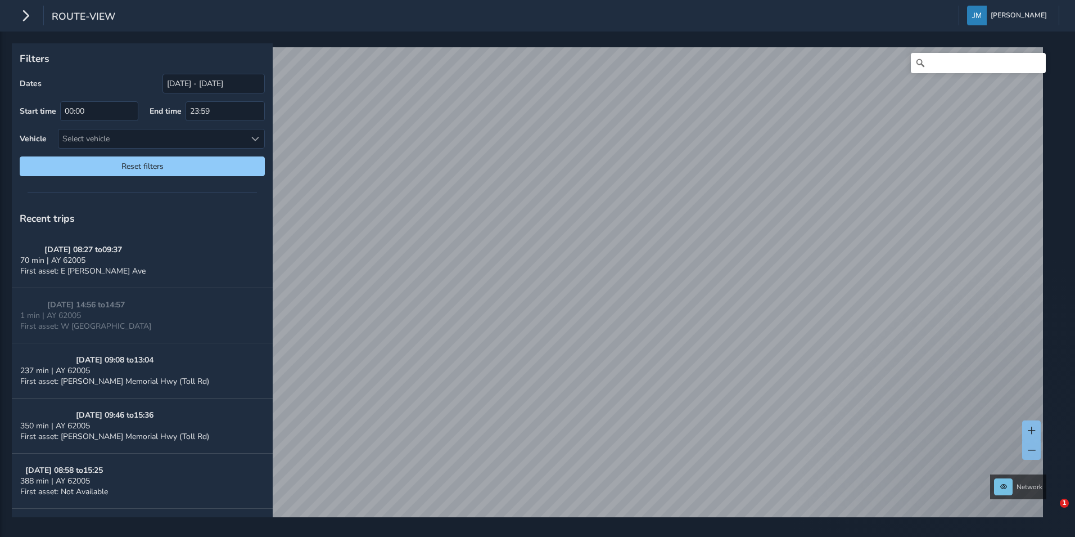 Image resolution: width=1075 pixels, height=537 pixels. I want to click on input: Search, so click(979, 63).